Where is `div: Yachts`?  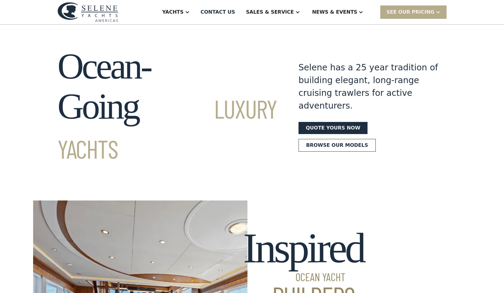
div: Yachts is located at coordinates (173, 12).